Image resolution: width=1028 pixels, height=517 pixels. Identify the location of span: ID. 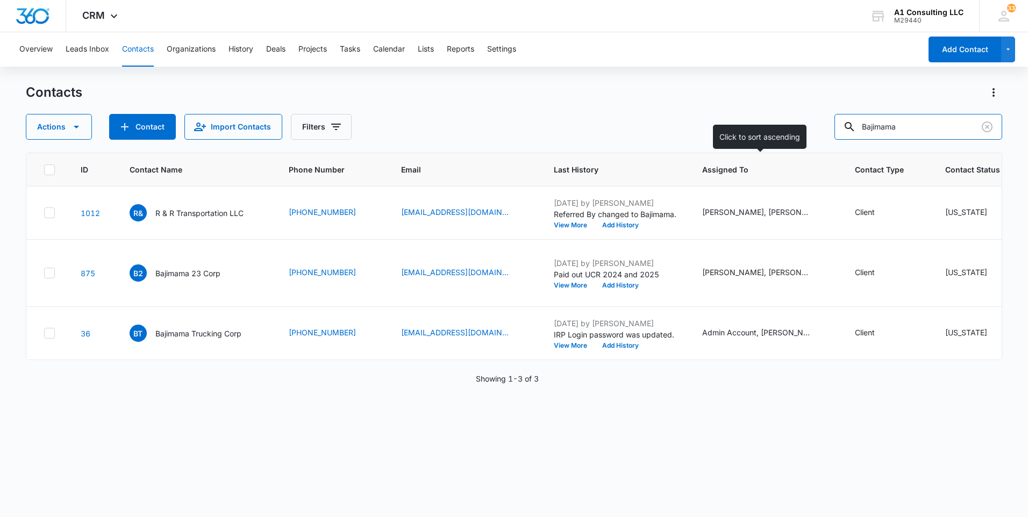
(84, 169).